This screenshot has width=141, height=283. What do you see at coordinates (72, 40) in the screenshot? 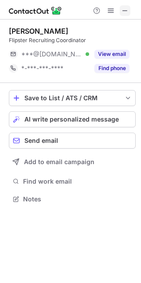
I see `div: Flipster Recruiting Coordinator` at bounding box center [72, 40].